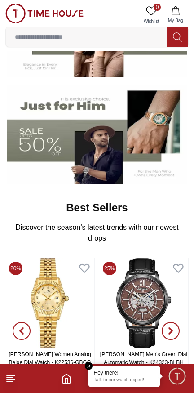 This screenshot has width=194, height=393. I want to click on a: 0Wishlist, so click(152, 15).